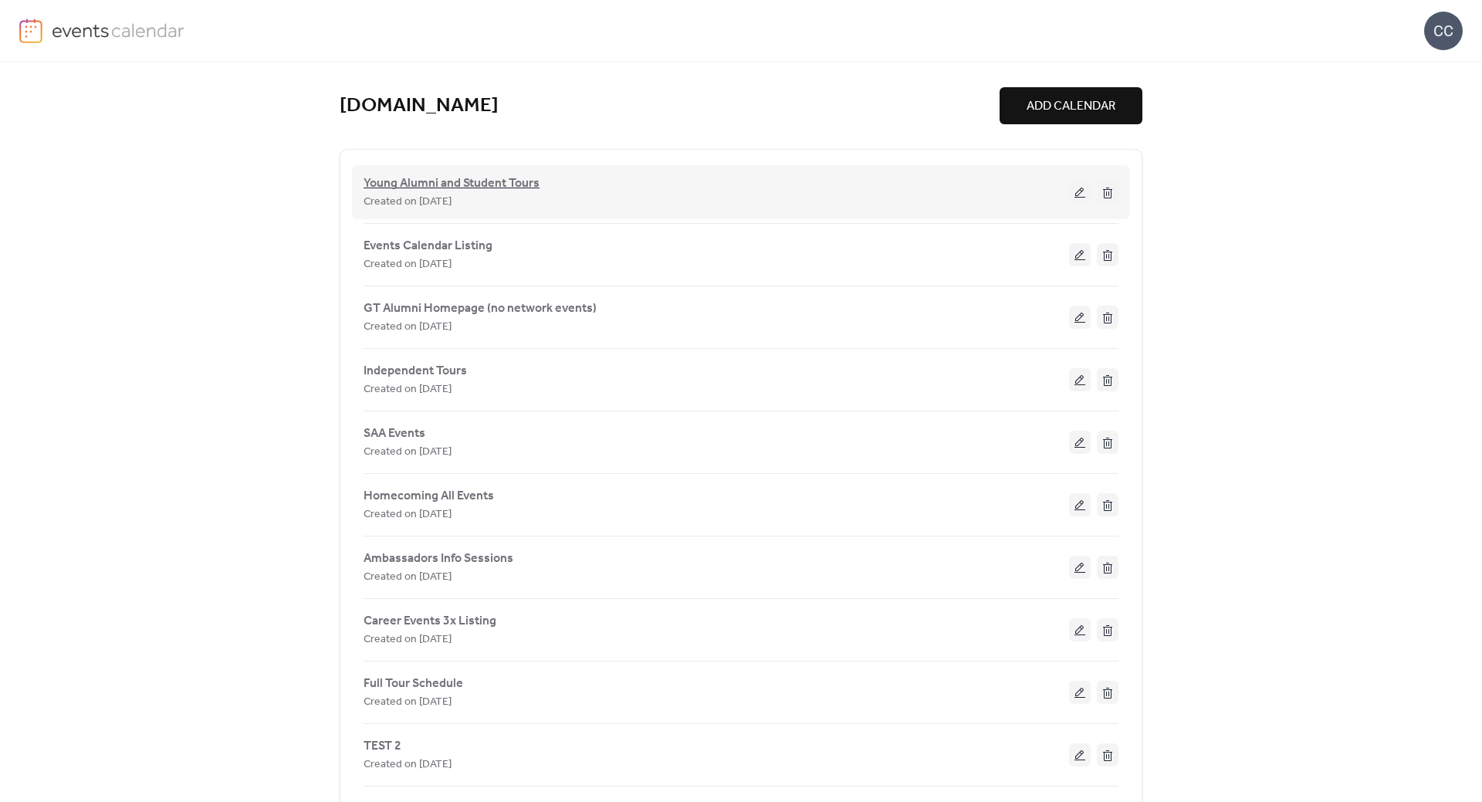  I want to click on img: logo, so click(31, 31).